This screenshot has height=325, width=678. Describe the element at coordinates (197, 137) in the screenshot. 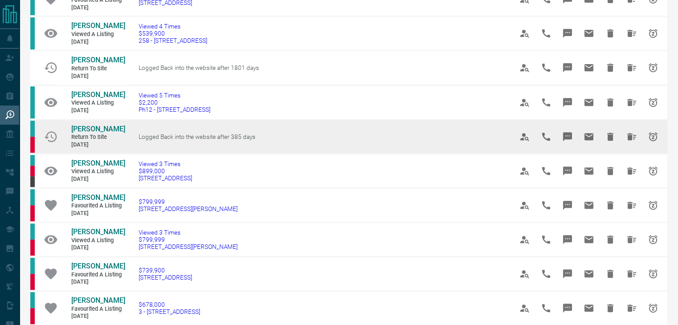

I see `span: Logged Back into the website after 385 days` at that location.